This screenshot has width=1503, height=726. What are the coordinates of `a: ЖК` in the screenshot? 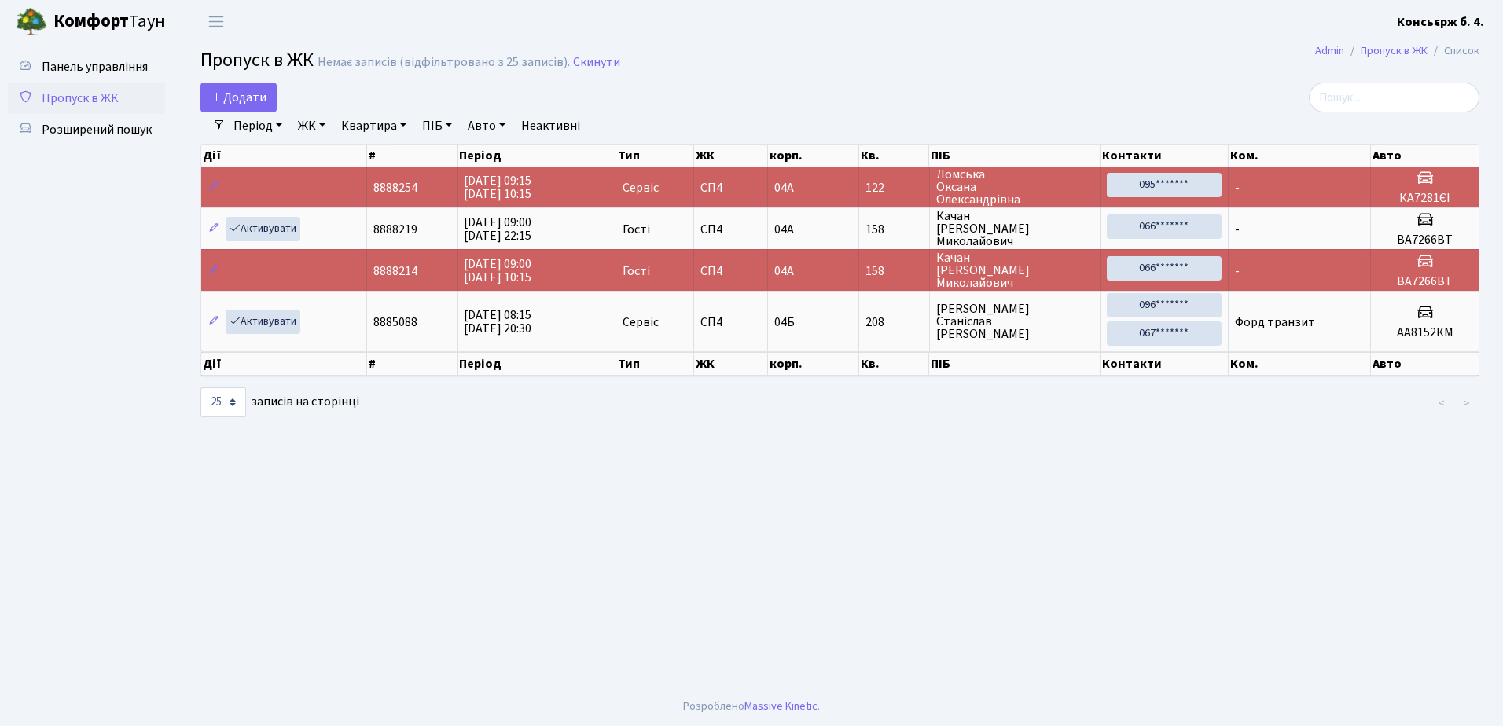 It's located at (311, 126).